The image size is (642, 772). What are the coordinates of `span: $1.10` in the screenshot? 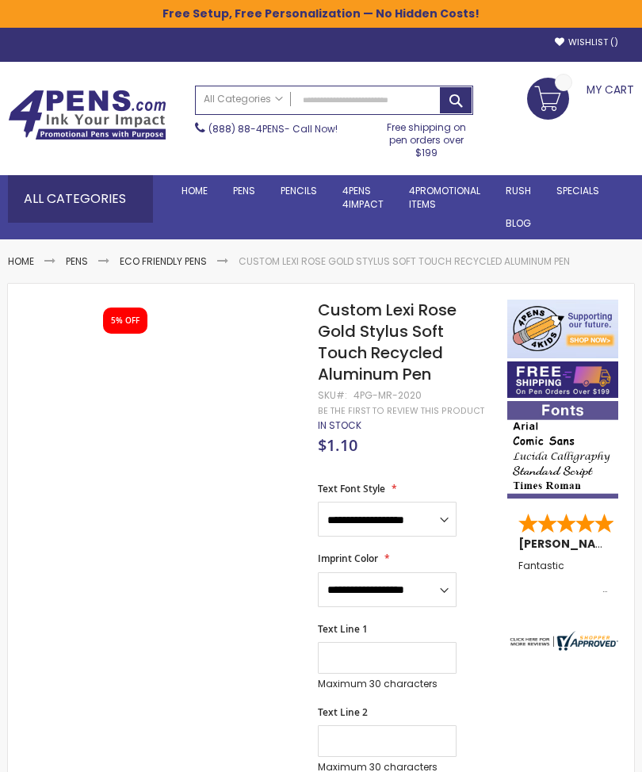 It's located at (338, 445).